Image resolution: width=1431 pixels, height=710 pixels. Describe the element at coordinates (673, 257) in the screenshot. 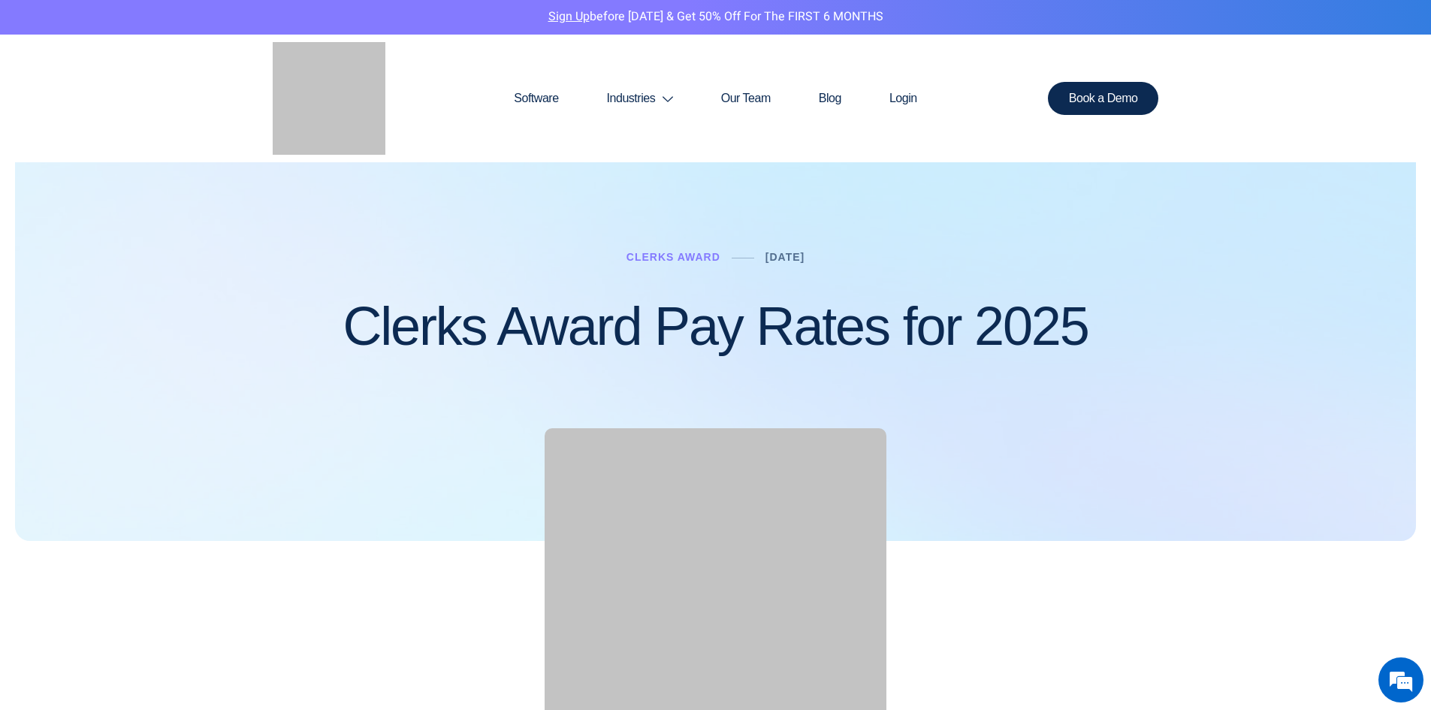

I see `a: Clerks Award` at that location.